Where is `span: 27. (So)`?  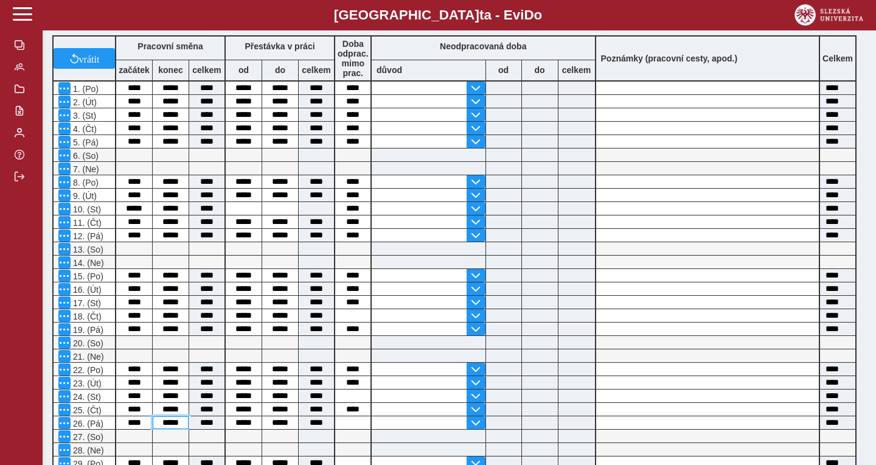 span: 27. (So) is located at coordinates (87, 437).